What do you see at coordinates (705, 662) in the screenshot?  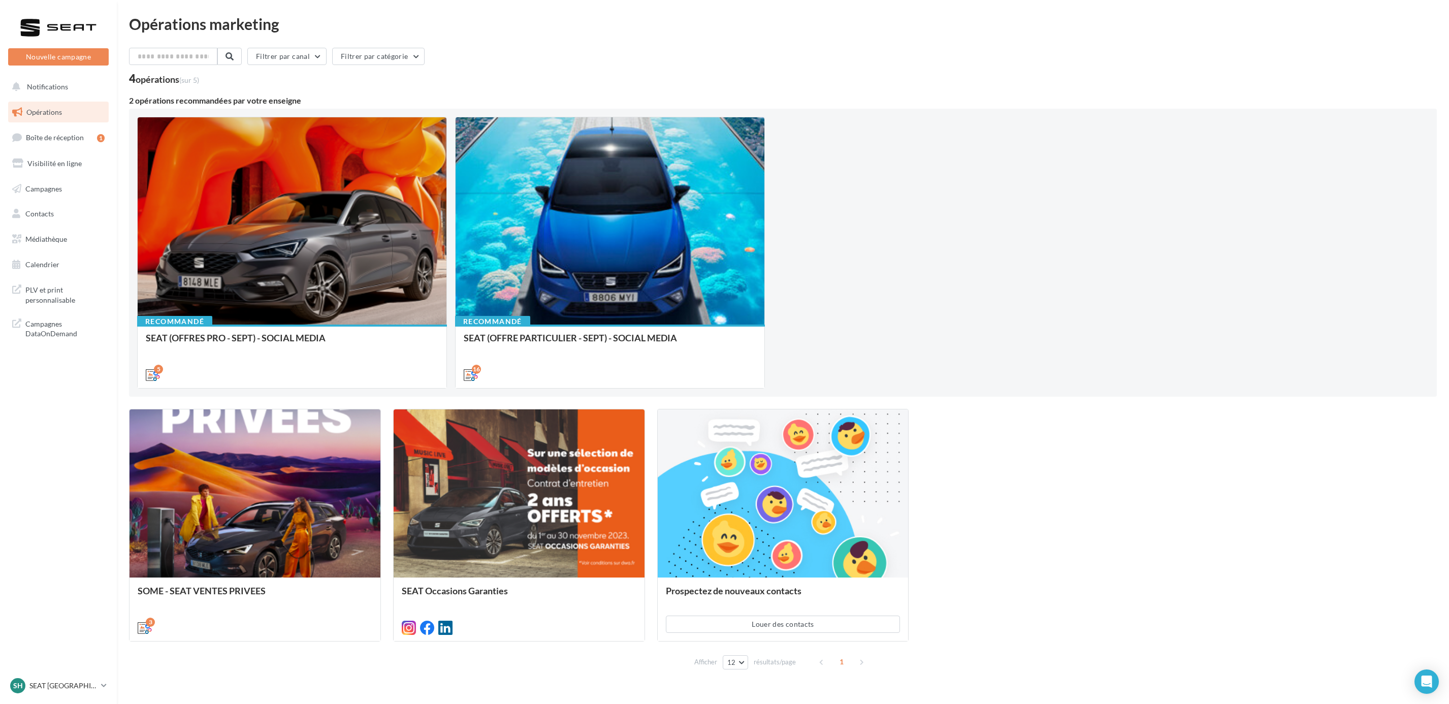 I see `span: Afficher` at bounding box center [705, 662].